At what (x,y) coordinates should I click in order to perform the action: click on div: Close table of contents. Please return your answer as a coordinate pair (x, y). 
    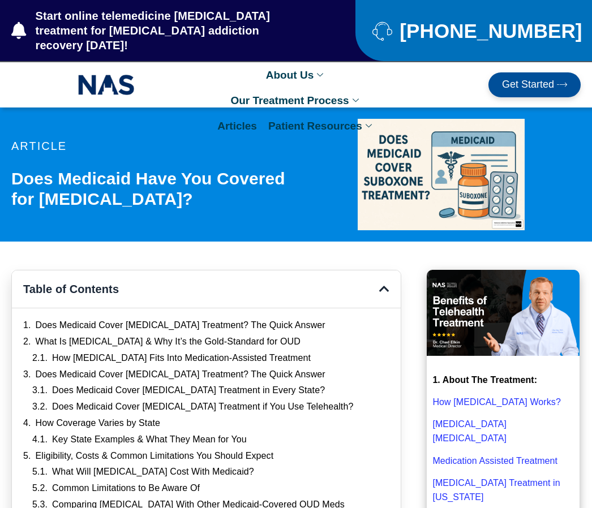
    Looking at the image, I should click on (384, 289).